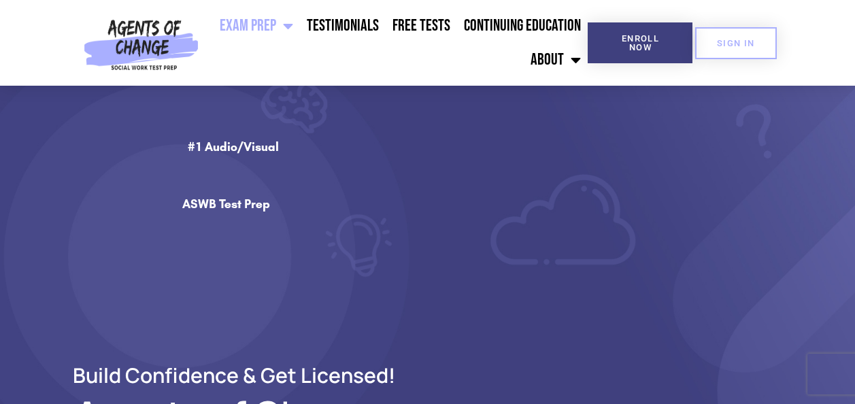 This screenshot has width=855, height=404. I want to click on span: Enroll Now, so click(640, 43).